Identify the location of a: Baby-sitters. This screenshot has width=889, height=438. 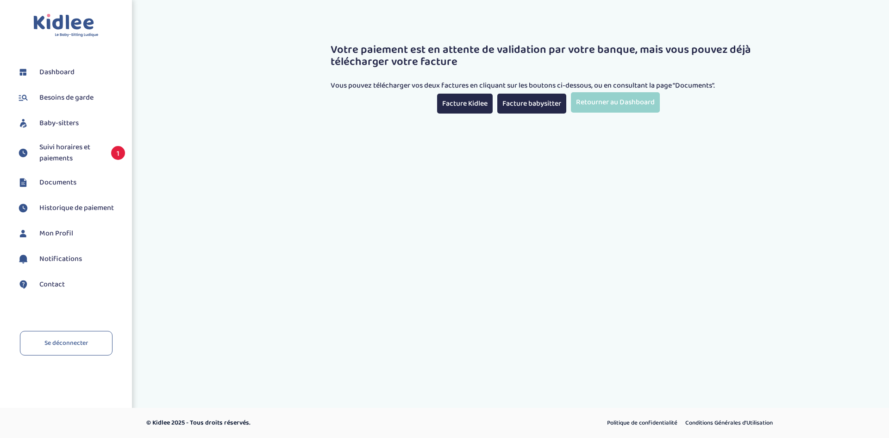
(70, 123).